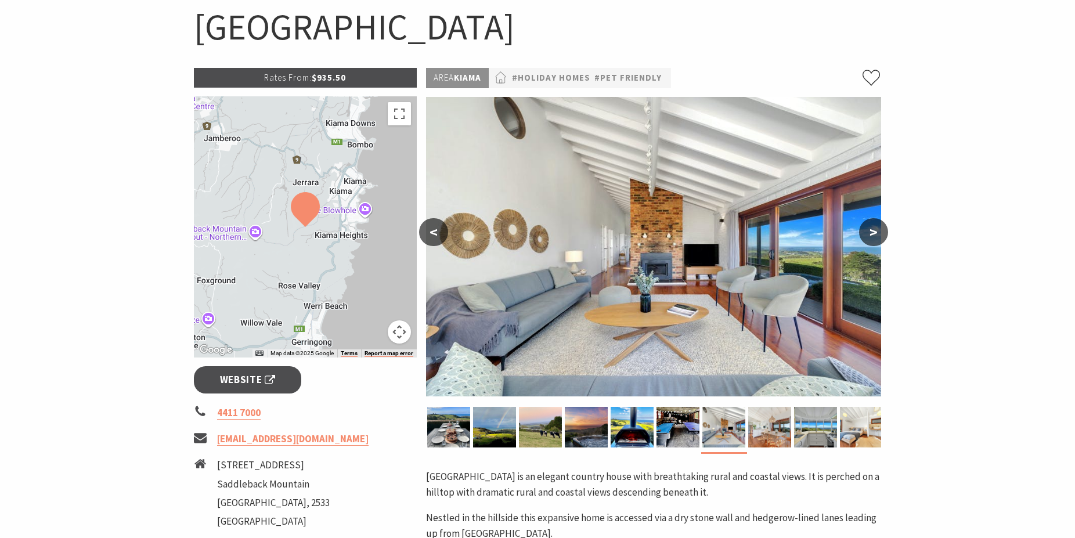 The width and height of the screenshot is (1075, 538). What do you see at coordinates (449, 427) in the screenshot?
I see `img: lunch with a view` at bounding box center [449, 427].